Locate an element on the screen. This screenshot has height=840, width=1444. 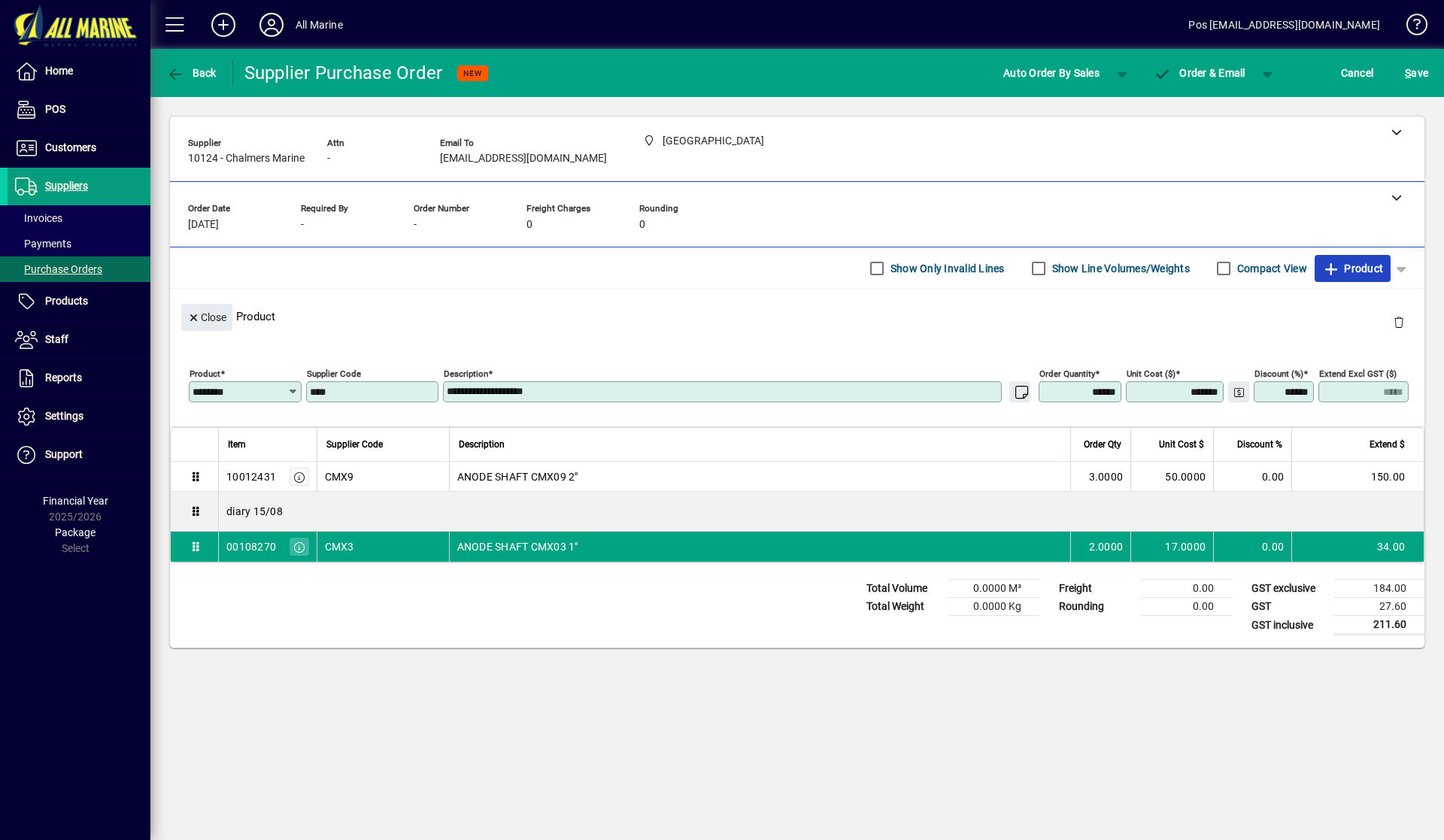
app-page-header-button: Back is located at coordinates (192, 73).